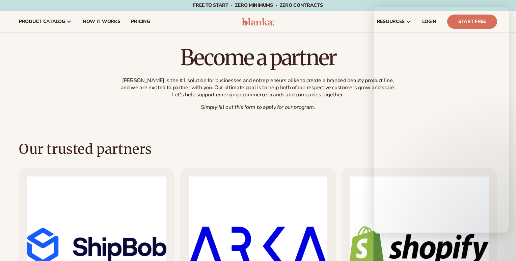 The height and width of the screenshot is (261, 516). Describe the element at coordinates (102, 22) in the screenshot. I see `a: How It Works` at that location.